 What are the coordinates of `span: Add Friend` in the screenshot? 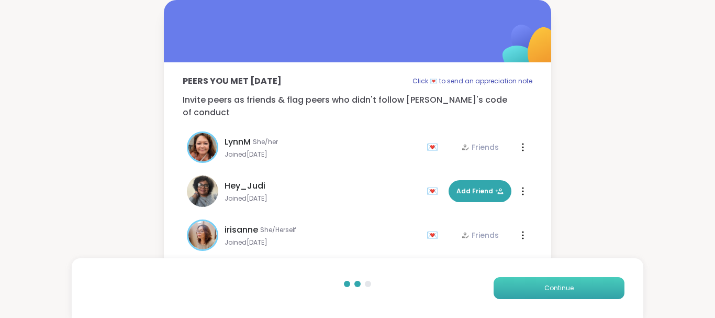 It's located at (480, 191).